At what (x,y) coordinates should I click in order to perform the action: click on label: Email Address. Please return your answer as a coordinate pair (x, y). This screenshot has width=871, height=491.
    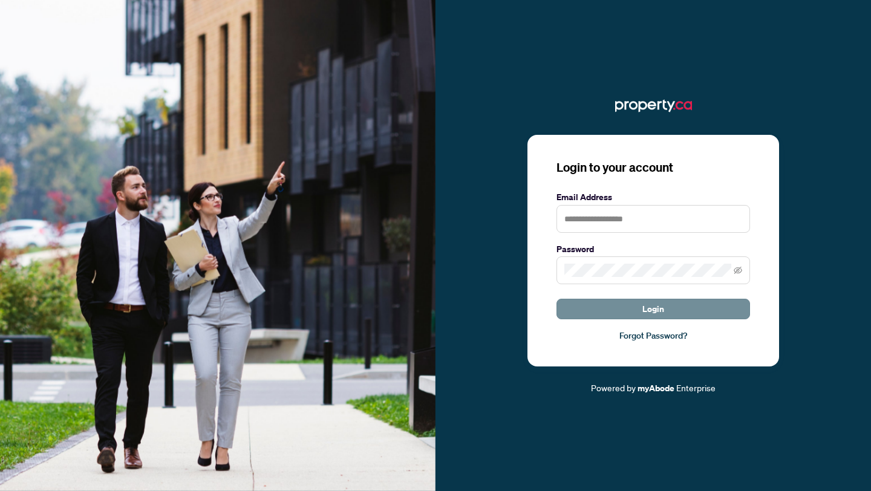
    Looking at the image, I should click on (653, 197).